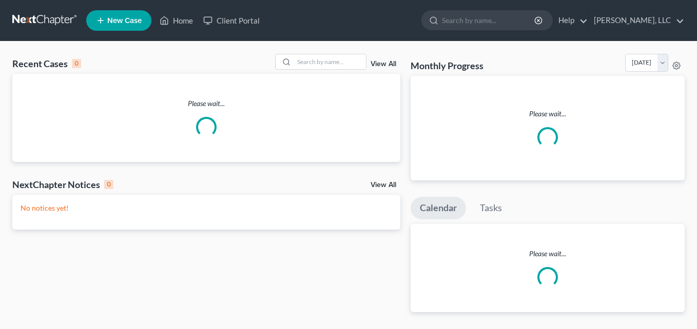  What do you see at coordinates (490, 208) in the screenshot?
I see `a: Tasks` at bounding box center [490, 208].